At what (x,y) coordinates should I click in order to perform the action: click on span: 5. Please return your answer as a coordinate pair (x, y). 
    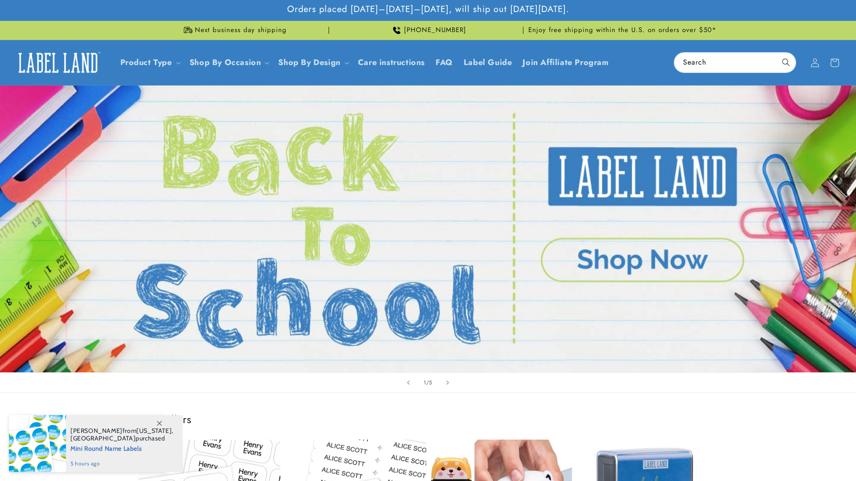
    Looking at the image, I should click on (431, 383).